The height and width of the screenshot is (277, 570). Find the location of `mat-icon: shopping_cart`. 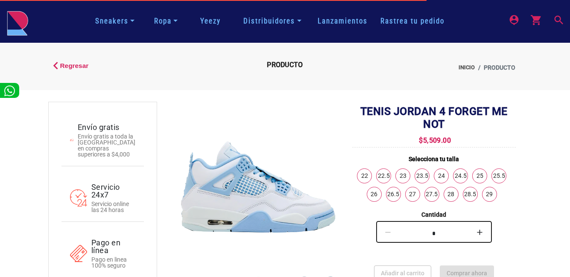

mat-icon: shopping_cart is located at coordinates (535, 19).